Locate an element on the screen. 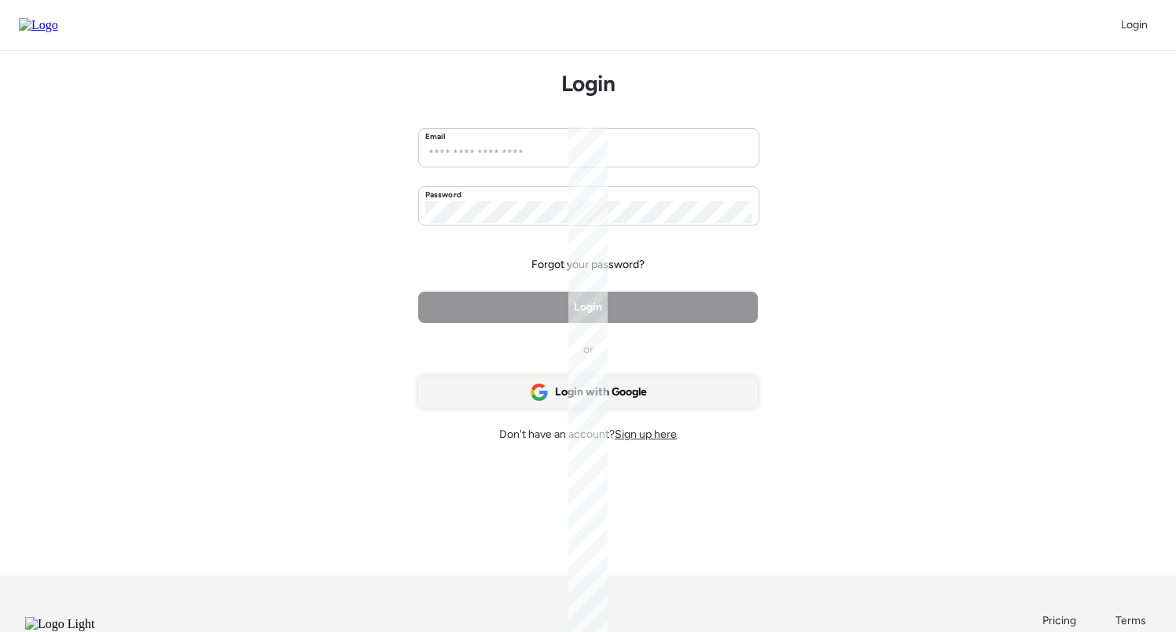 Image resolution: width=1176 pixels, height=632 pixels. h1: Login is located at coordinates (588, 83).